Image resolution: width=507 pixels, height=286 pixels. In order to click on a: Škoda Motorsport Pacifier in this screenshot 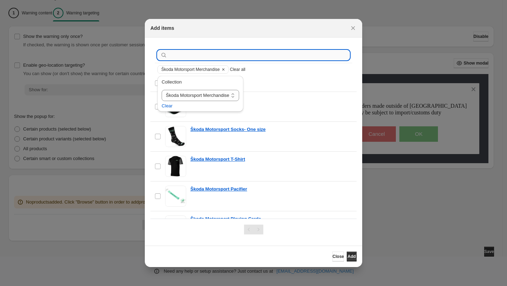, I will do `click(219, 189)`.